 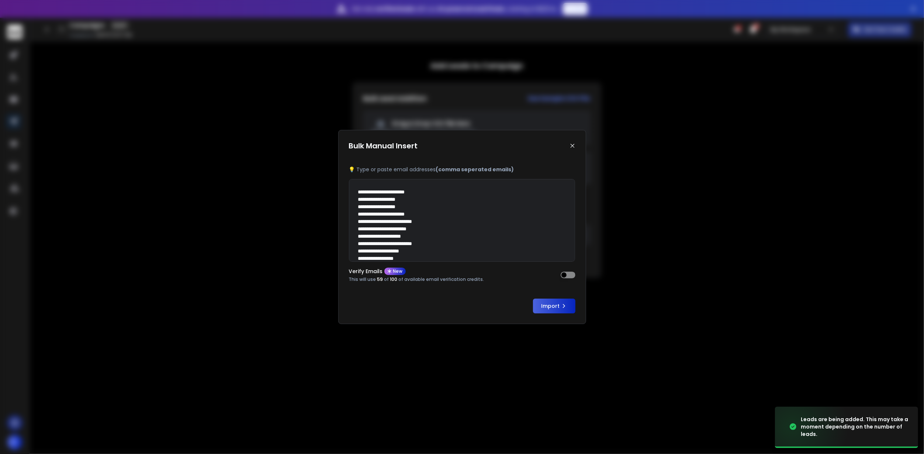 What do you see at coordinates (380, 279) in the screenshot?
I see `span: 59` at bounding box center [380, 279].